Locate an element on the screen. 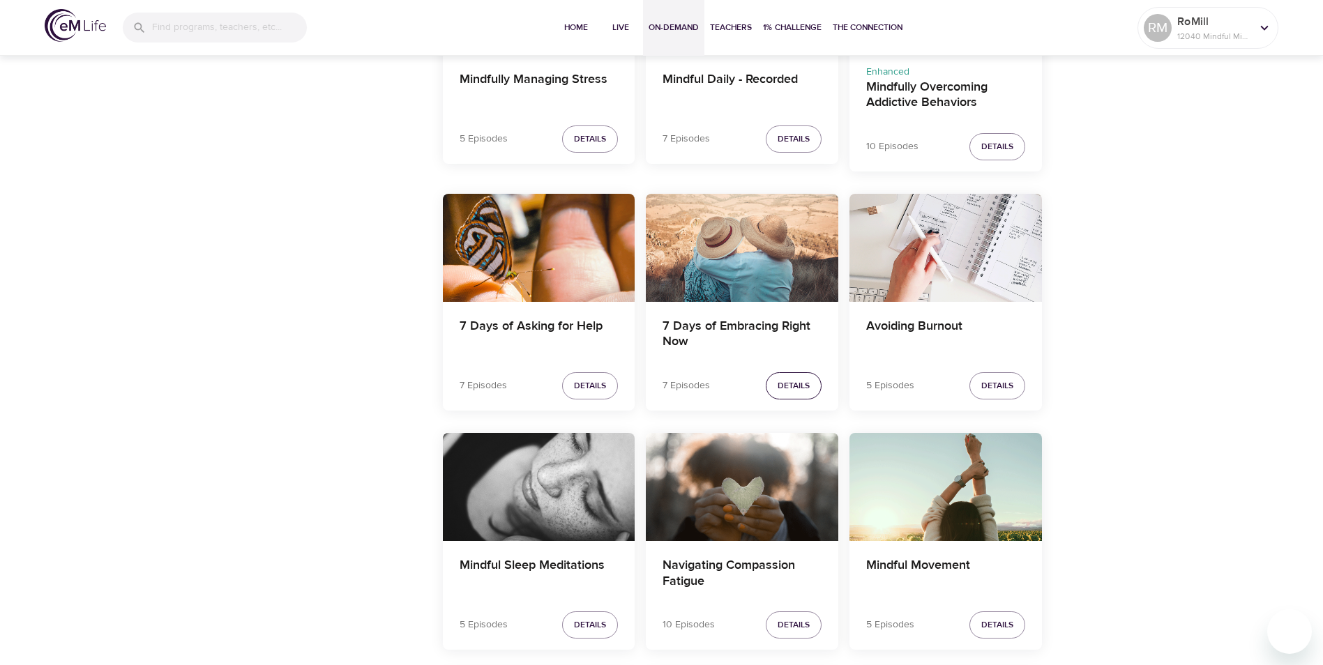 The width and height of the screenshot is (1323, 665). button: Mindful Movement is located at coordinates (945, 487).